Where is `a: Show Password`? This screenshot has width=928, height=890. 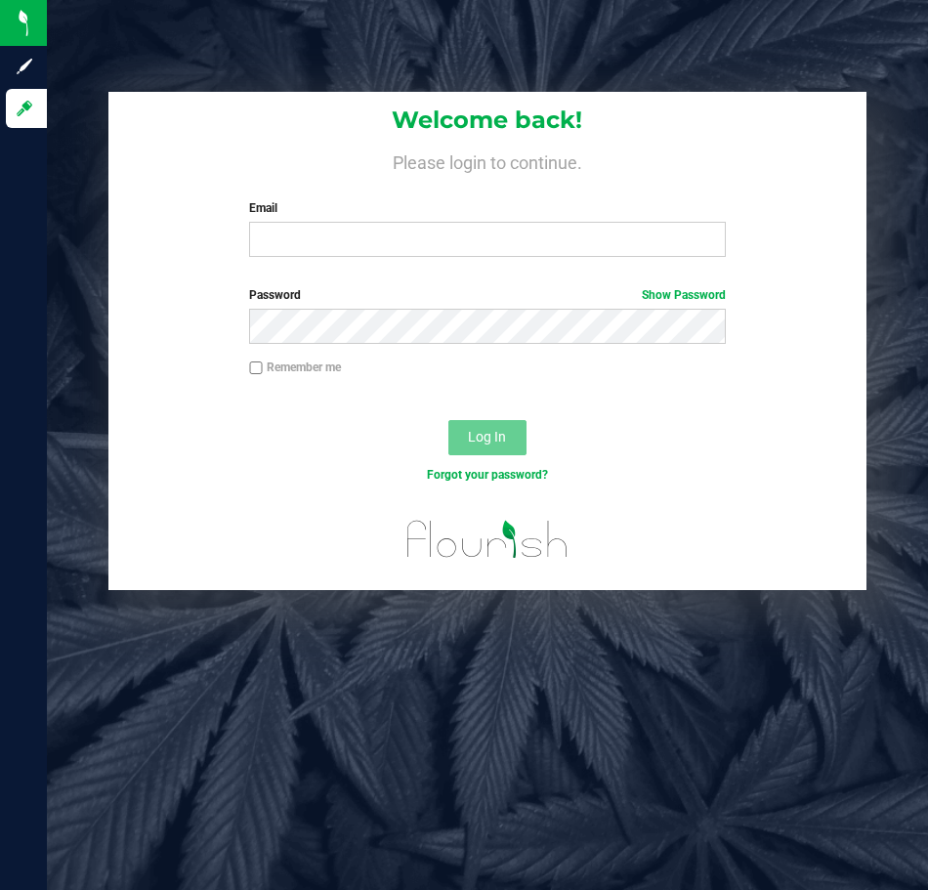 a: Show Password is located at coordinates (684, 295).